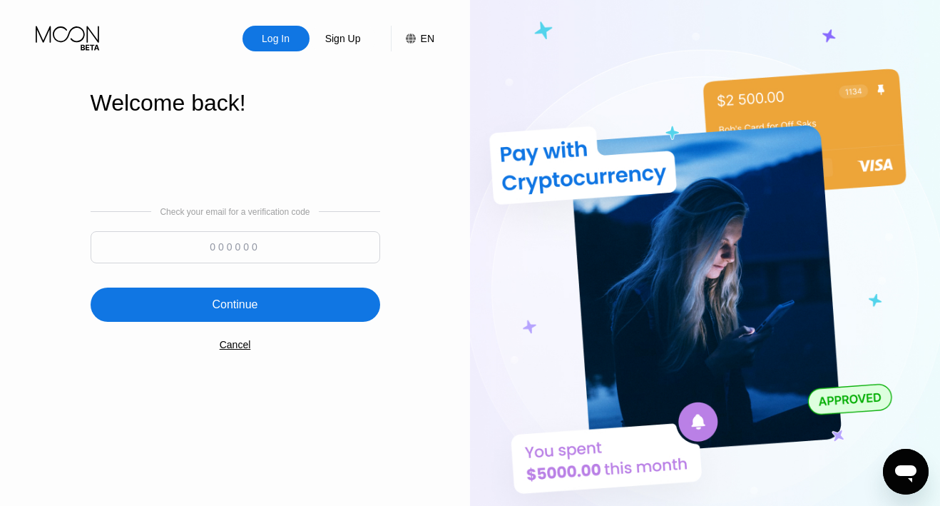 The image size is (940, 506). What do you see at coordinates (235, 305) in the screenshot?
I see `div: Continue` at bounding box center [235, 305].